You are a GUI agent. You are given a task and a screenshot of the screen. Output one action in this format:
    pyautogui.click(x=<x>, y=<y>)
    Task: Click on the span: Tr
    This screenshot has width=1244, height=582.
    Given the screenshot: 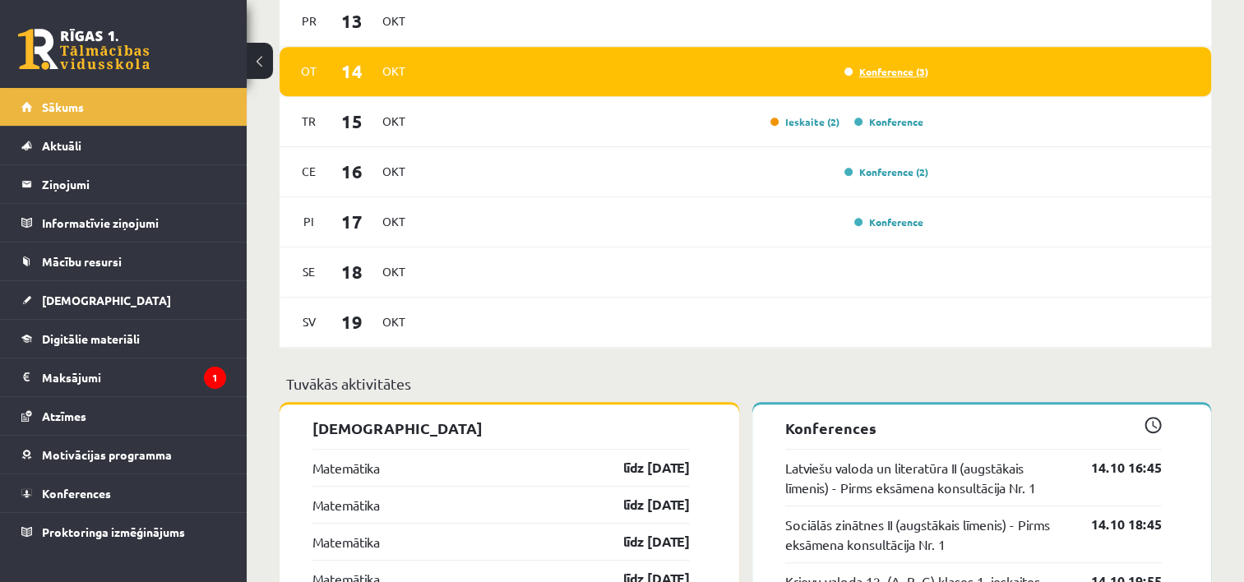 What is the action you would take?
    pyautogui.click(x=309, y=121)
    